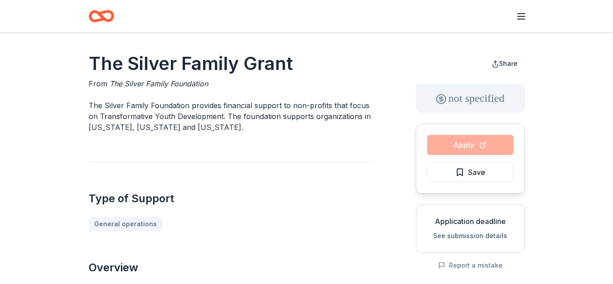 This screenshot has width=613, height=284. What do you see at coordinates (230, 199) in the screenshot?
I see `h2: Type of Support` at bounding box center [230, 199].